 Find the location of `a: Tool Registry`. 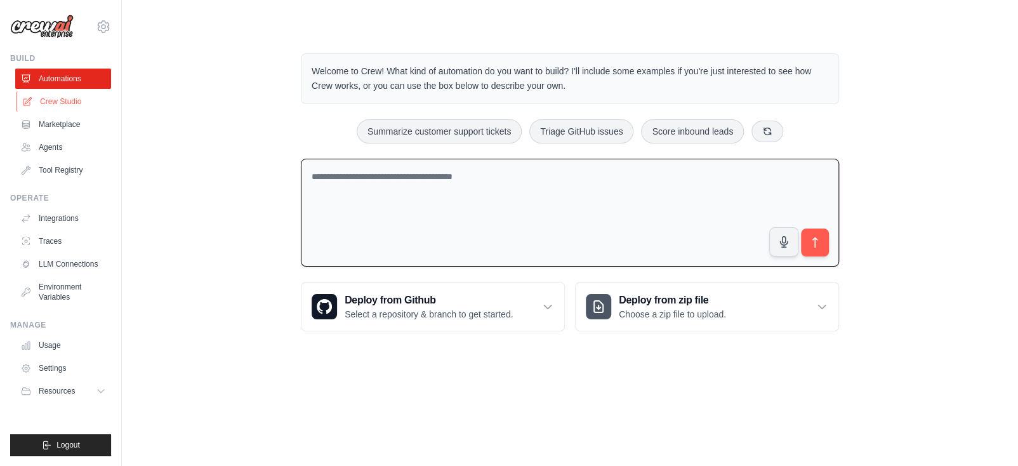

a: Tool Registry is located at coordinates (63, 170).